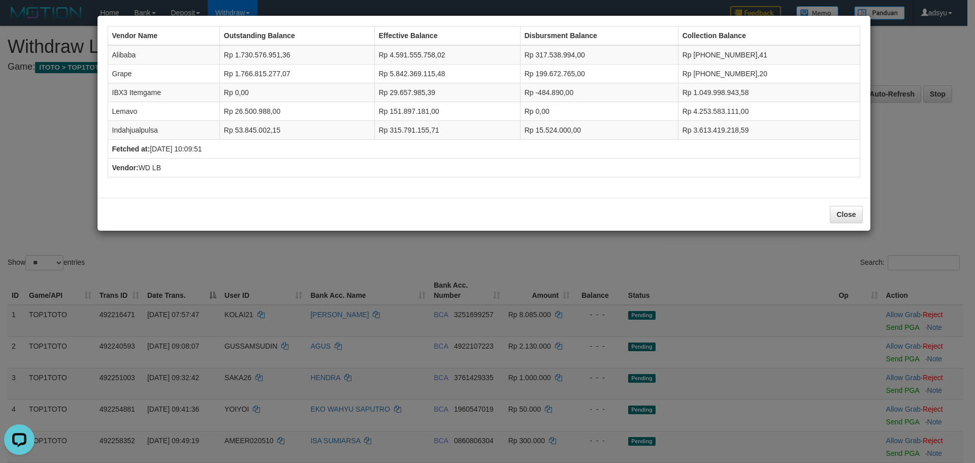 Image resolution: width=975 pixels, height=463 pixels. Describe the element at coordinates (599, 36) in the screenshot. I see `th: Disbursment Balance` at that location.